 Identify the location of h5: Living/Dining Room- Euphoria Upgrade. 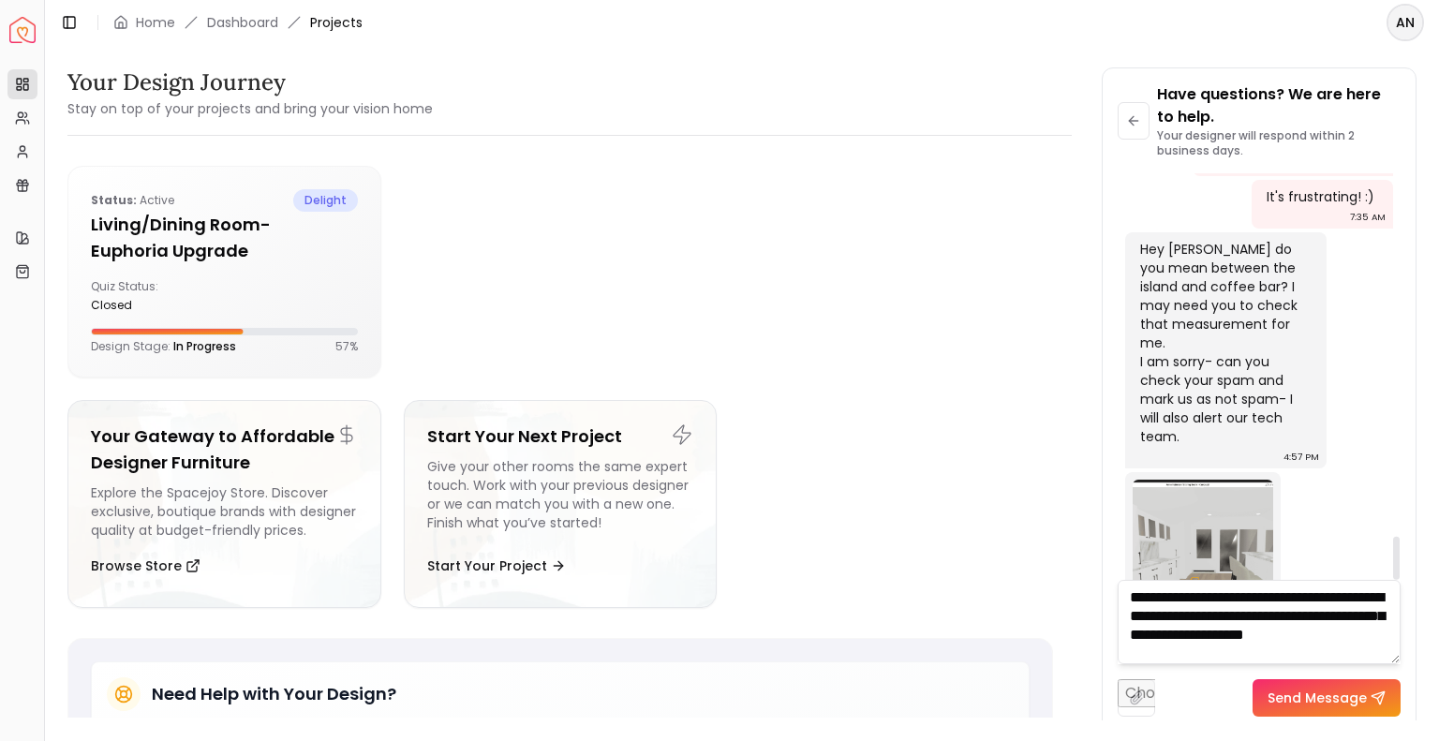
(224, 238).